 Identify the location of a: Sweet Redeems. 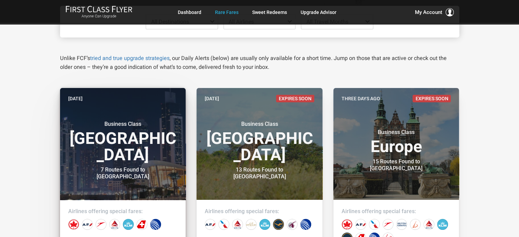
(270, 12).